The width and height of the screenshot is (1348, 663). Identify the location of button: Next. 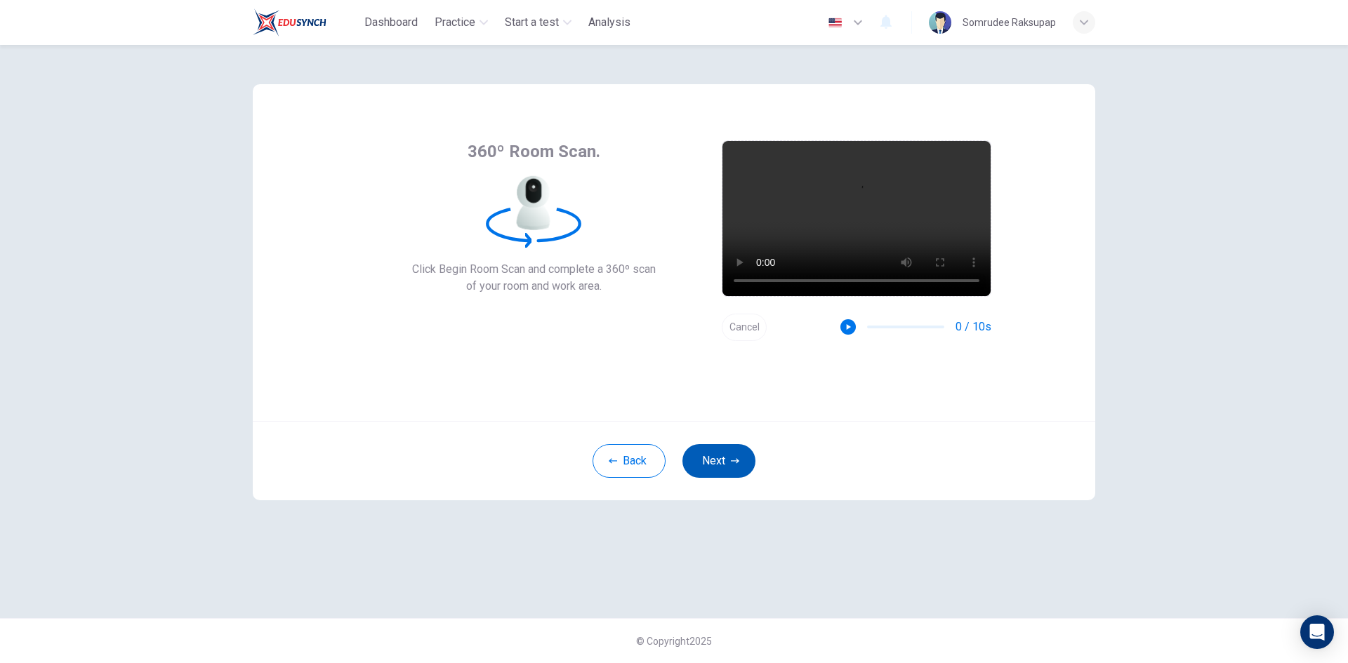
(719, 461).